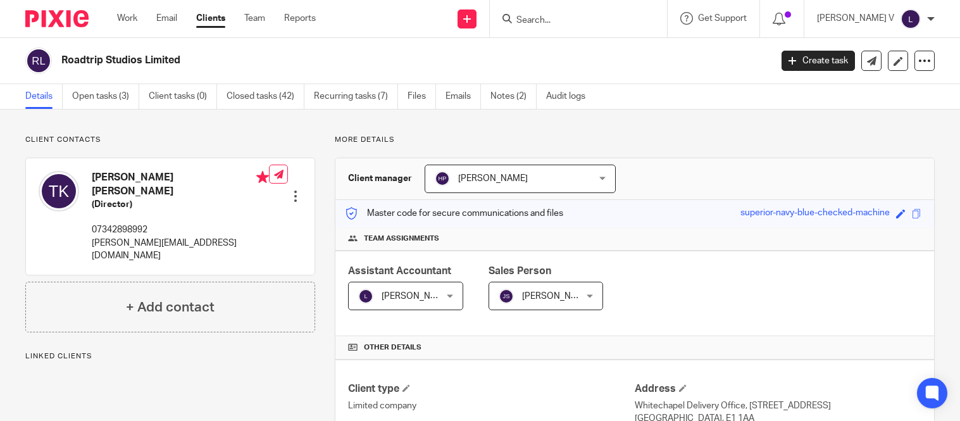 This screenshot has height=421, width=960. What do you see at coordinates (263, 177) in the screenshot?
I see `i: Primary` at bounding box center [263, 177].